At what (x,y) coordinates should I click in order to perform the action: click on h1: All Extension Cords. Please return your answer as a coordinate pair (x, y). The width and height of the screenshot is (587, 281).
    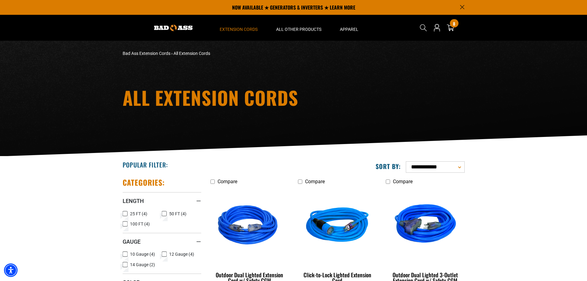
    Looking at the image, I should click on (235, 97).